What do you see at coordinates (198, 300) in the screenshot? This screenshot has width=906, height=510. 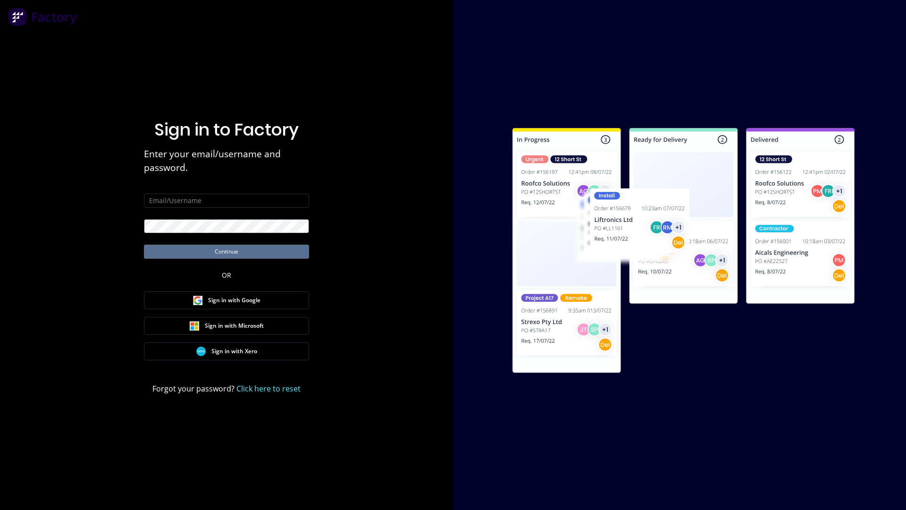 I see `img: Google Sign in` at bounding box center [198, 300].